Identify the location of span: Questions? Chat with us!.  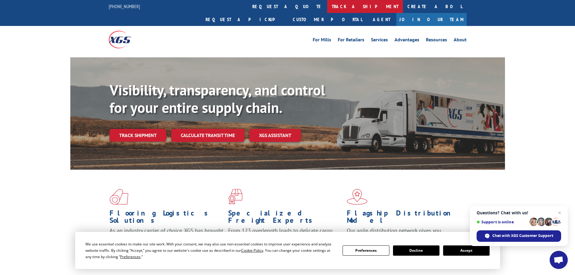
(519, 213).